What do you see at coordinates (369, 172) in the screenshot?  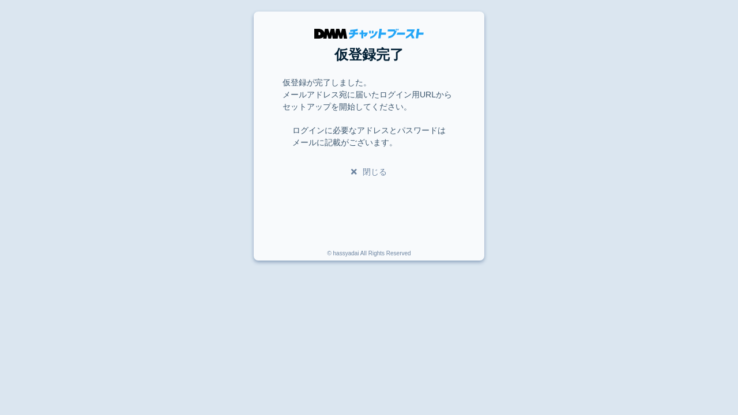 I see `a: 閉じる` at bounding box center [369, 172].